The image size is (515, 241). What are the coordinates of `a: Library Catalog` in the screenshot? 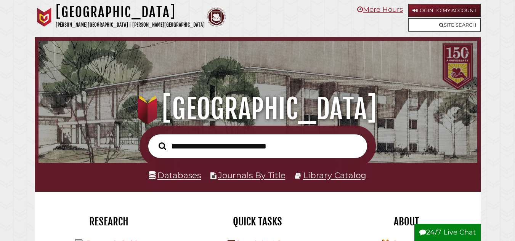 It's located at (335, 175).